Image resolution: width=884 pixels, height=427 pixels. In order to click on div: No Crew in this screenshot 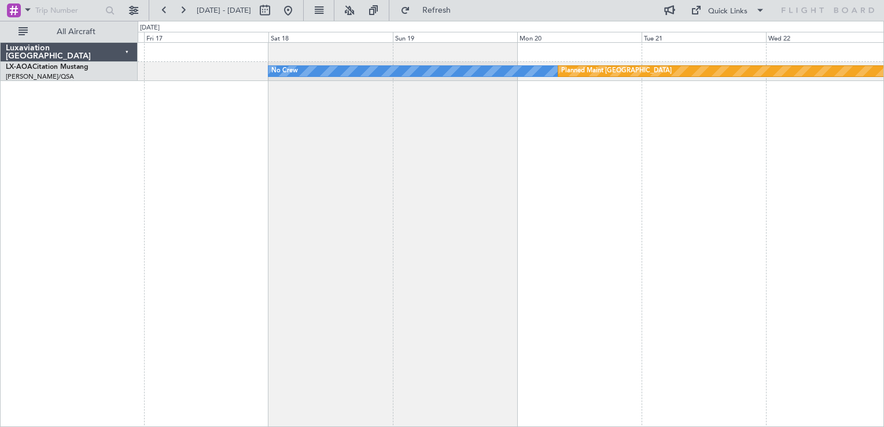, I will do `click(285, 71)`.